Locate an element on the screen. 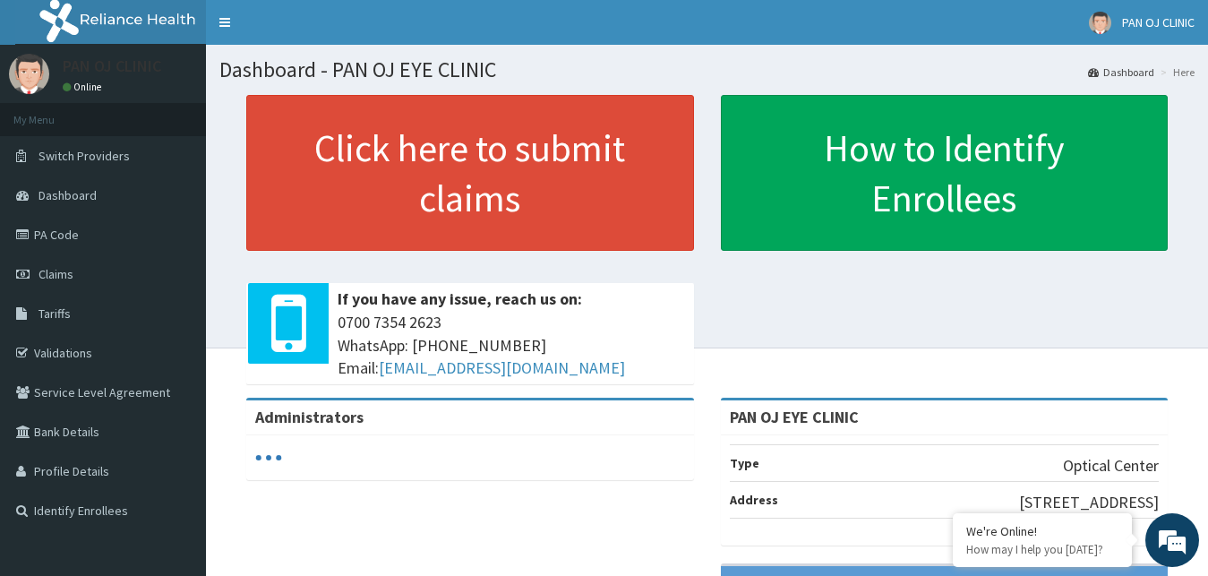 The height and width of the screenshot is (576, 1208). span: PAN OJ CLINIC is located at coordinates (1158, 22).